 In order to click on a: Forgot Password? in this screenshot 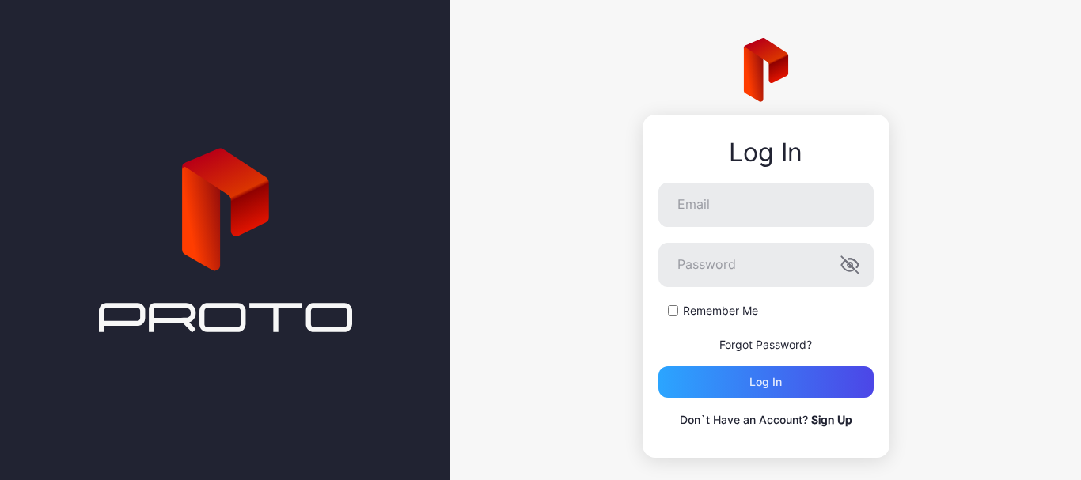, I will do `click(765, 344)`.